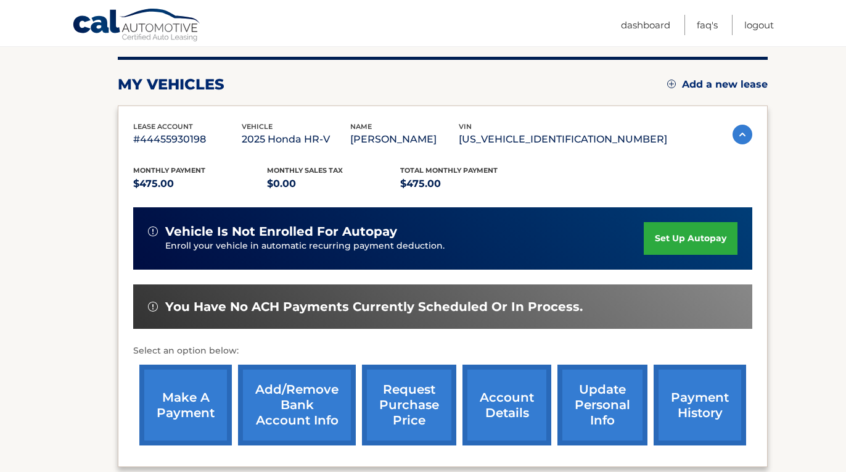 This screenshot has height=472, width=846. I want to click on p: #44455930198, so click(187, 139).